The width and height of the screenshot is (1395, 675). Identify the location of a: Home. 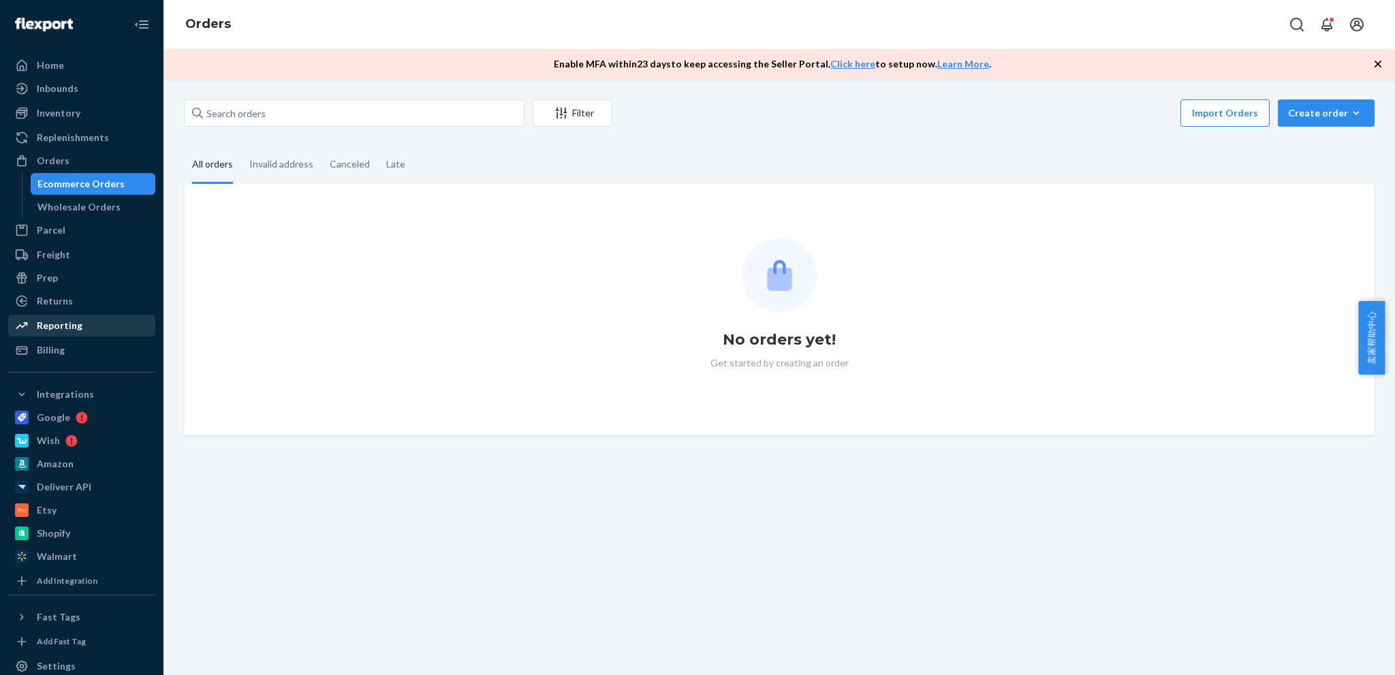
(82, 65).